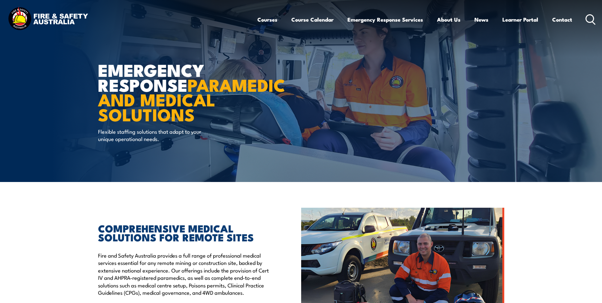 This screenshot has width=602, height=303. Describe the element at coordinates (176, 92) in the screenshot. I see `h1: EMERGENCY RESPONSE` at that location.